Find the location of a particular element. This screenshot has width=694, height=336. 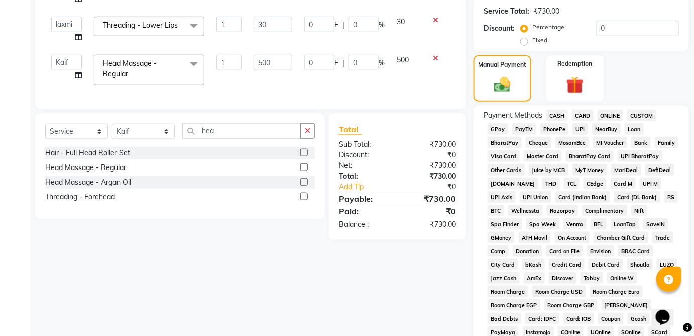

span: Room Charge GBP is located at coordinates (571, 305).